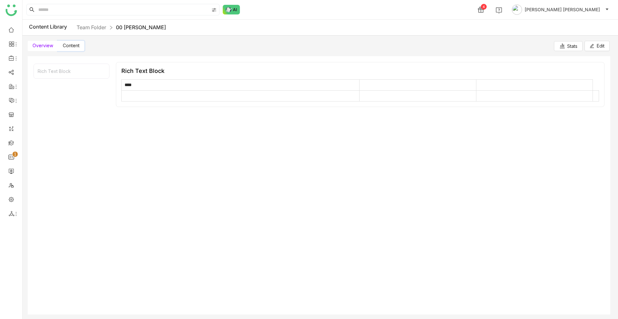  I want to click on nz-badge-sup: 1, so click(15, 154).